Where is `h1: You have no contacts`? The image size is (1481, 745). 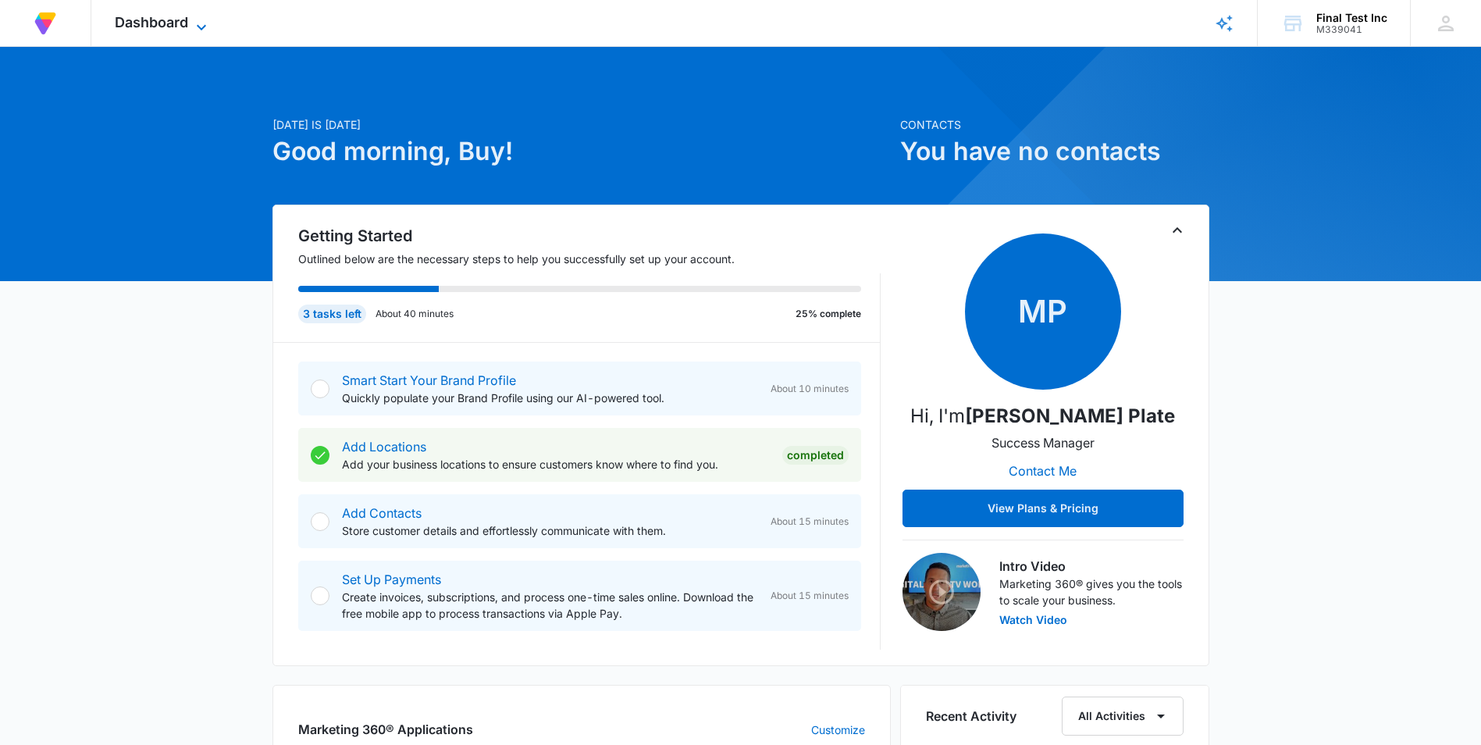 h1: You have no contacts is located at coordinates (1055, 151).